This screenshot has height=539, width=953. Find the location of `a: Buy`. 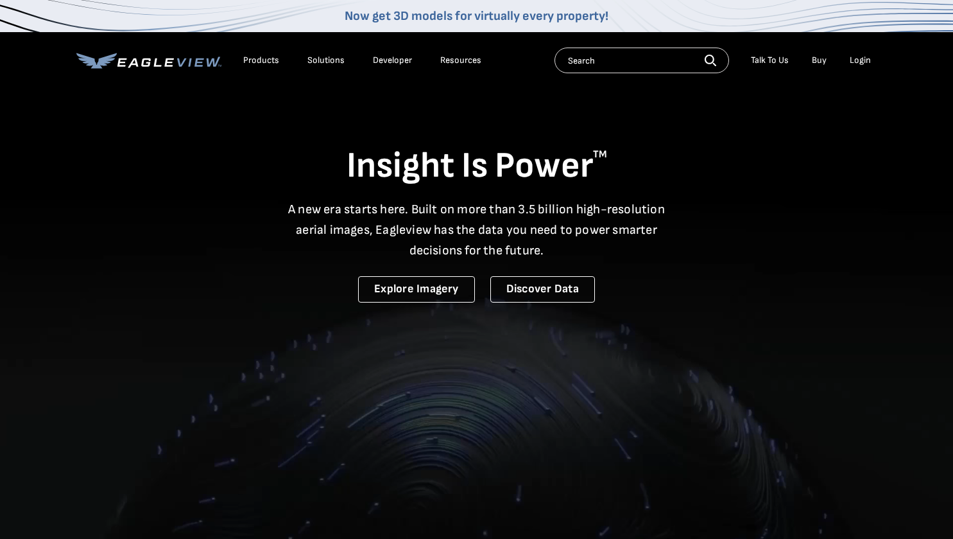

a: Buy is located at coordinates (819, 60).